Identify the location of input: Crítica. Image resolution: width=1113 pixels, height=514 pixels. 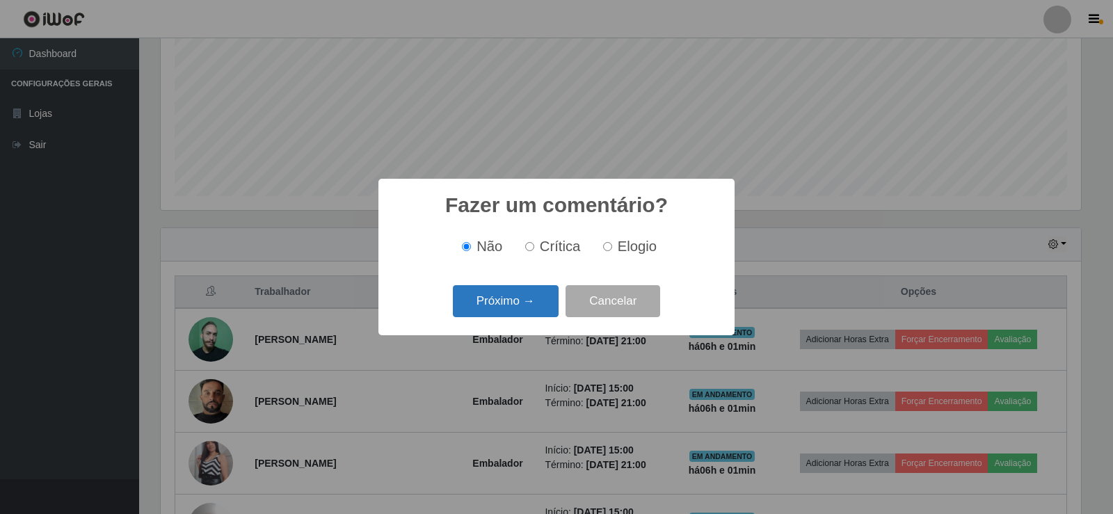
(529, 246).